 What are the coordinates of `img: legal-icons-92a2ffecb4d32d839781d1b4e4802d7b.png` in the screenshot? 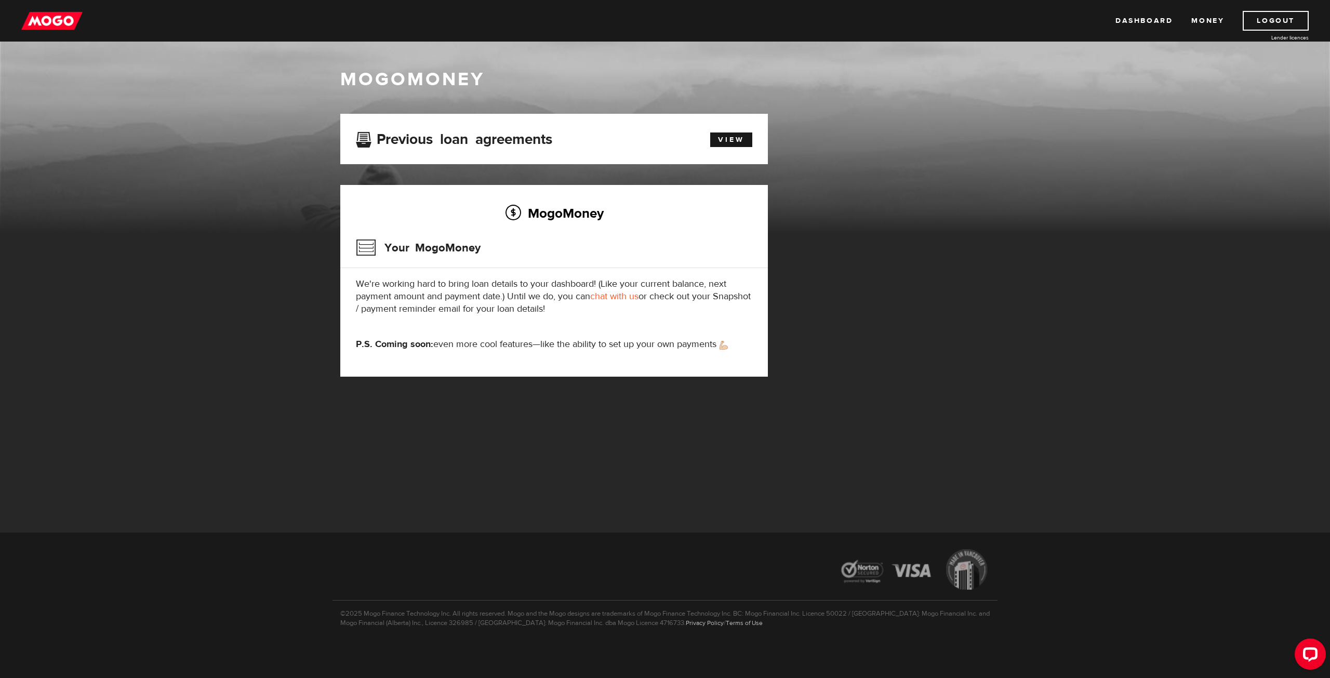 It's located at (914, 570).